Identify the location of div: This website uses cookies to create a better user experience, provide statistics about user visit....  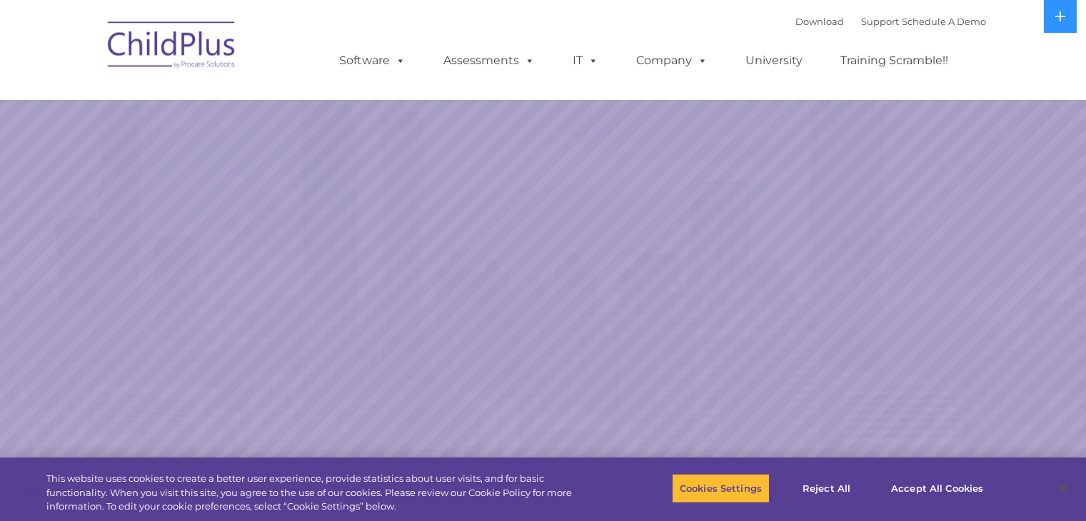
(322, 492).